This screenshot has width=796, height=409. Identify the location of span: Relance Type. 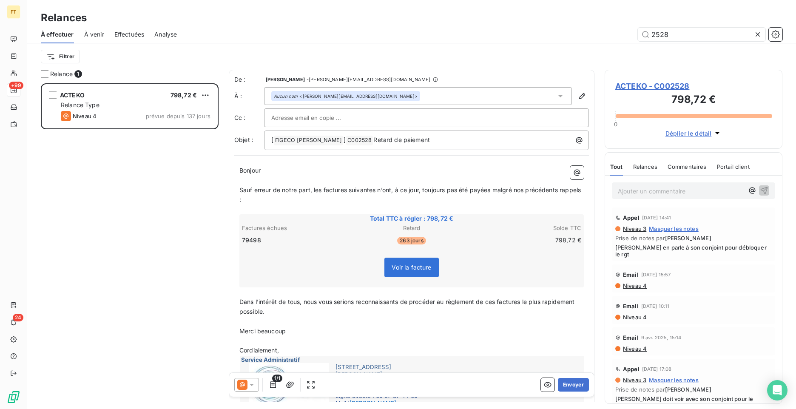
(80, 105).